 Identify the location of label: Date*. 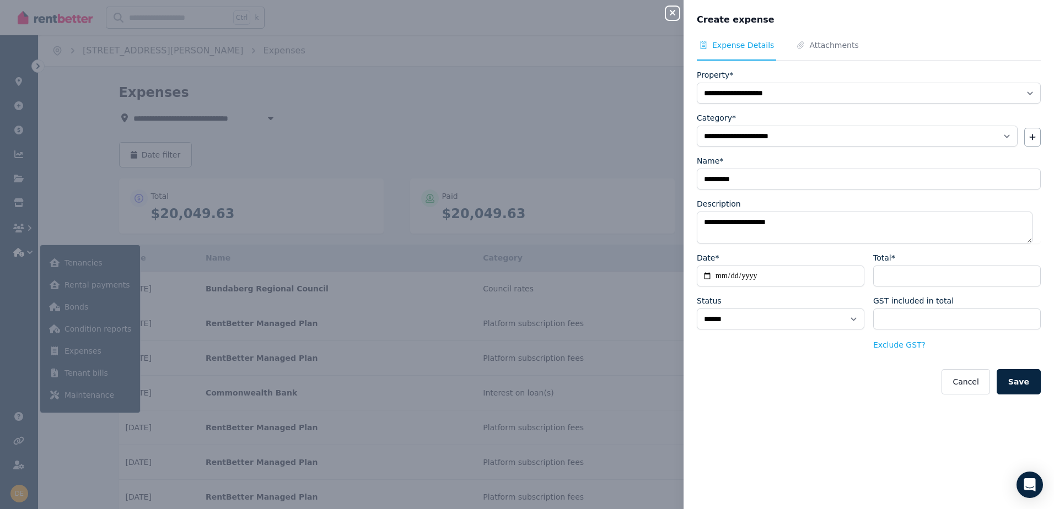
(708, 258).